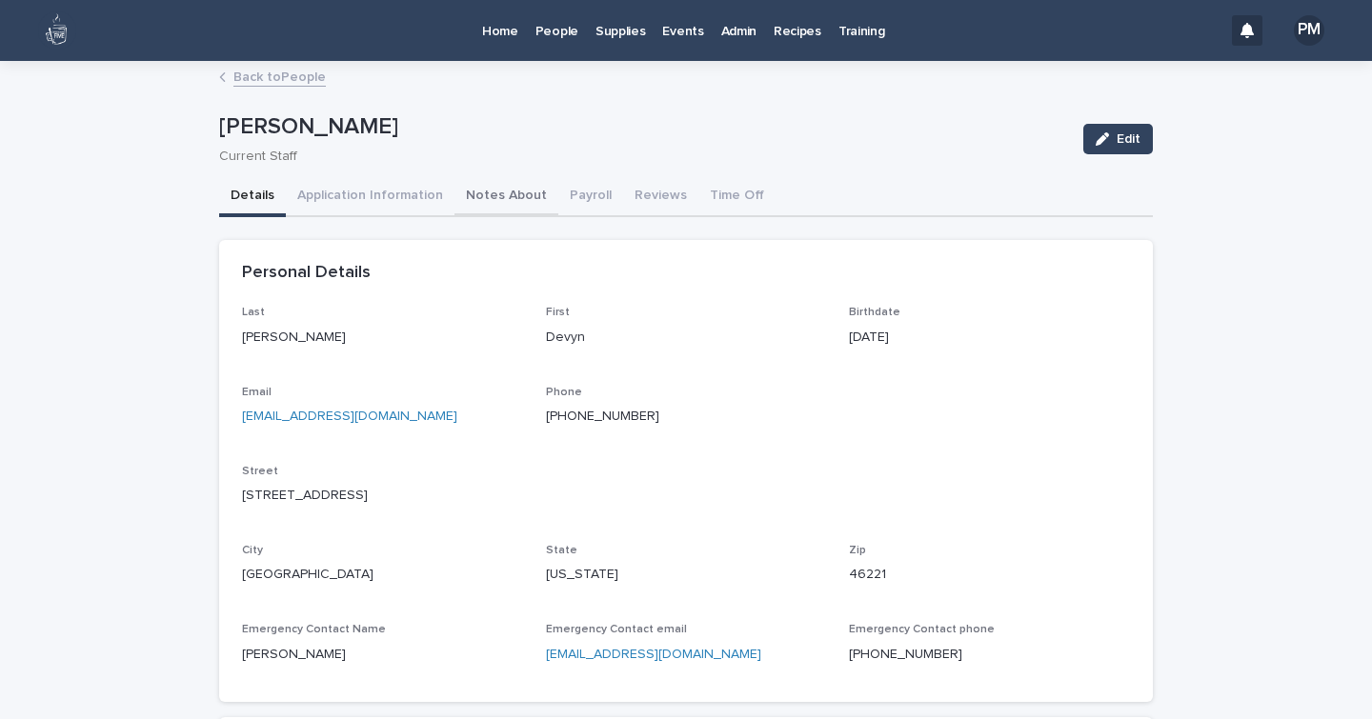  Describe the element at coordinates (252, 197) in the screenshot. I see `button: Details` at that location.